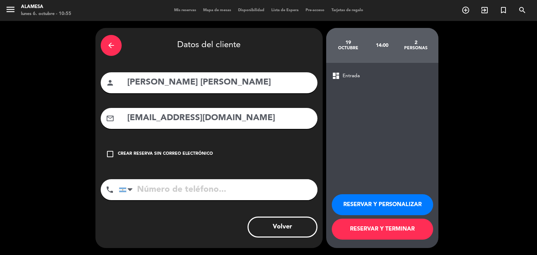 The width and height of the screenshot is (537, 255). Describe the element at coordinates (382, 205) in the screenshot. I see `button: RESERVAR Y PERSONALIZAR` at that location.